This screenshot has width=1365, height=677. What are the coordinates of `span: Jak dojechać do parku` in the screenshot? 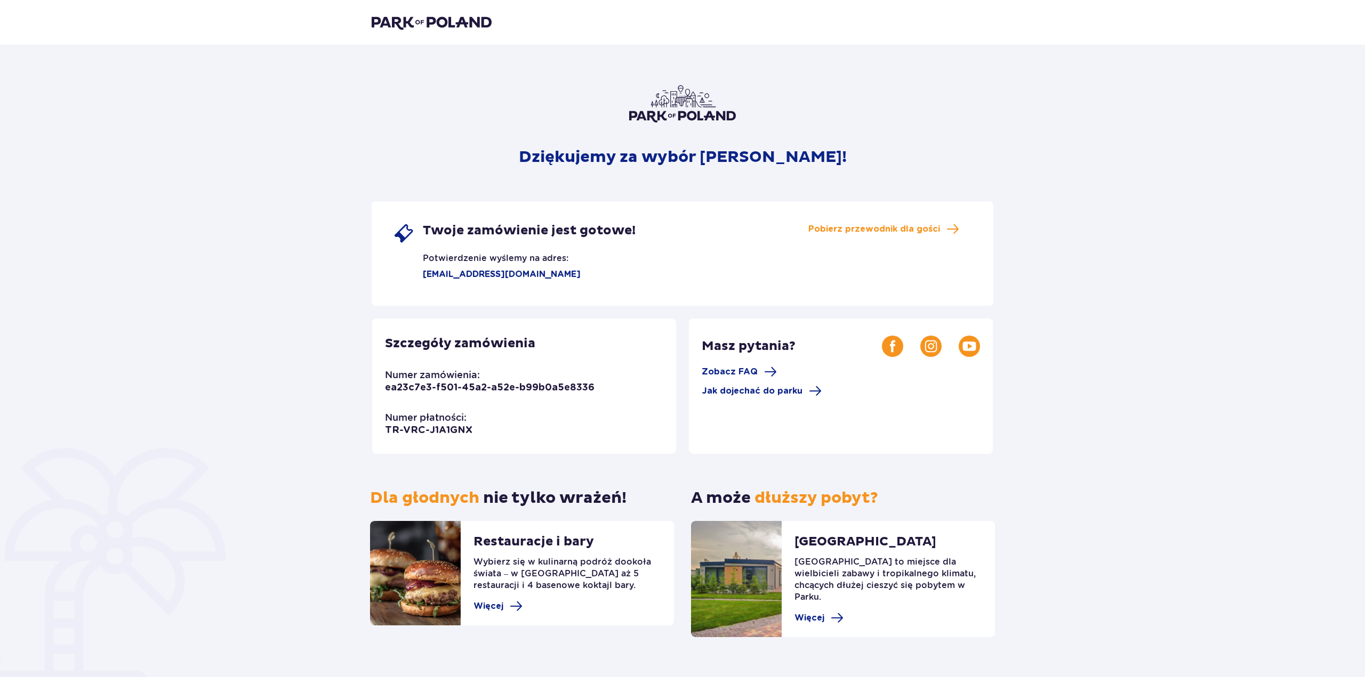 It's located at (752, 391).